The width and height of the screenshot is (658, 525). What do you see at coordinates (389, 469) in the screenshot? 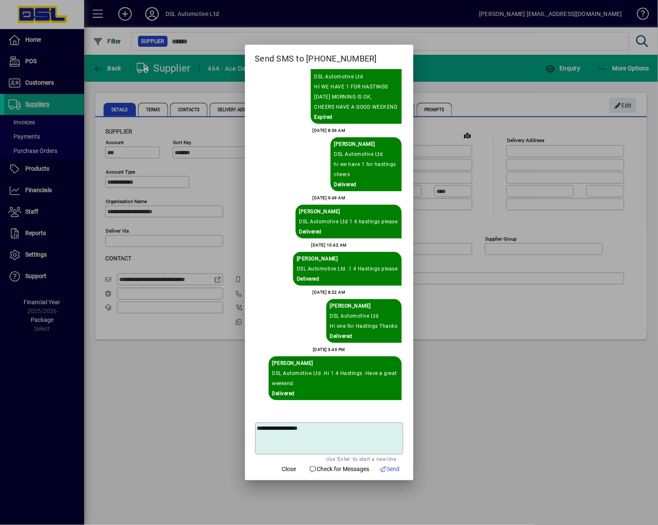
I see `span: Send` at bounding box center [389, 469].